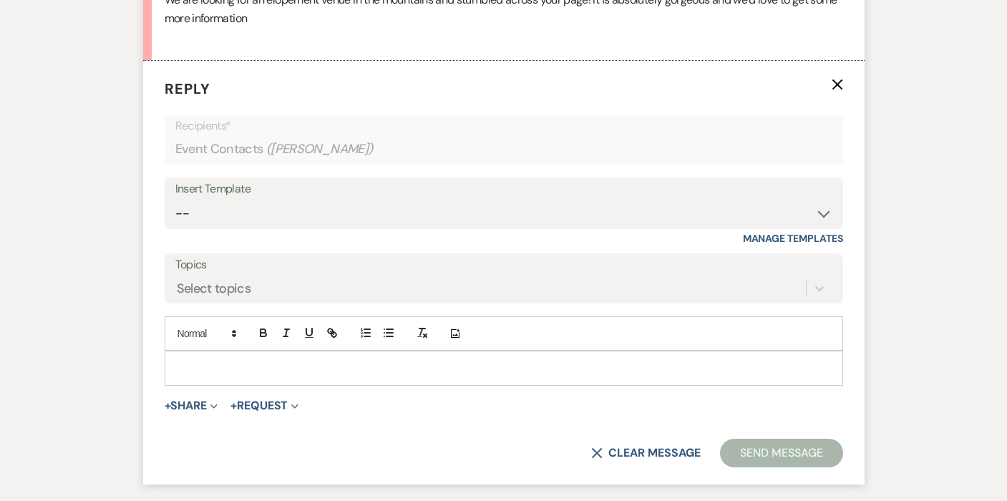 The width and height of the screenshot is (1007, 501). What do you see at coordinates (504, 126) in the screenshot?
I see `p: Recipients*` at bounding box center [504, 126].